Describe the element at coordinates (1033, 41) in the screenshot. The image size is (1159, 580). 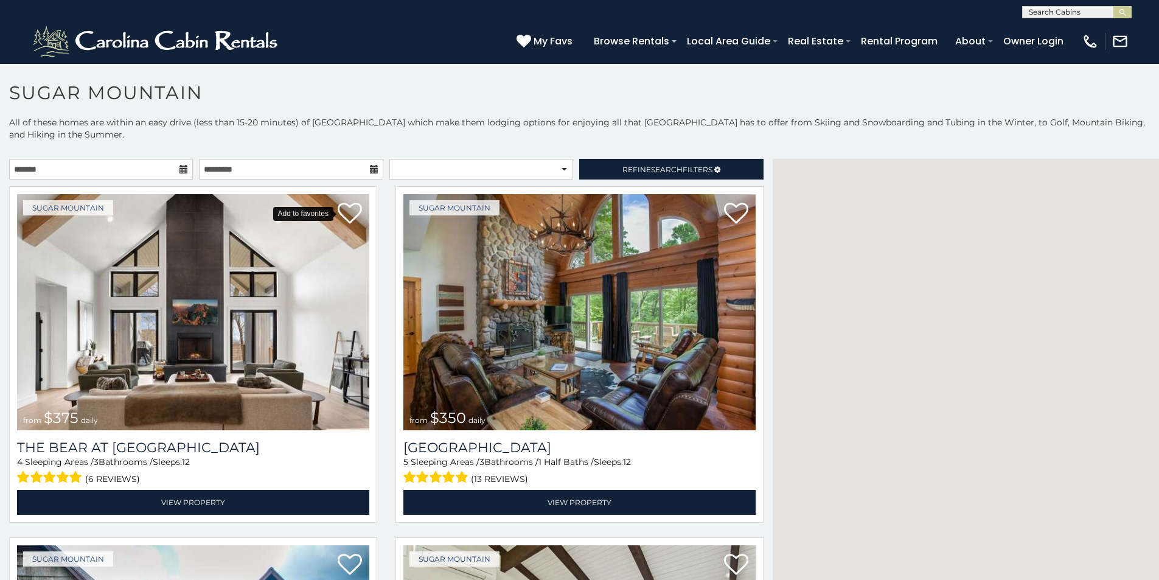
I see `a: Owner Login` at that location.